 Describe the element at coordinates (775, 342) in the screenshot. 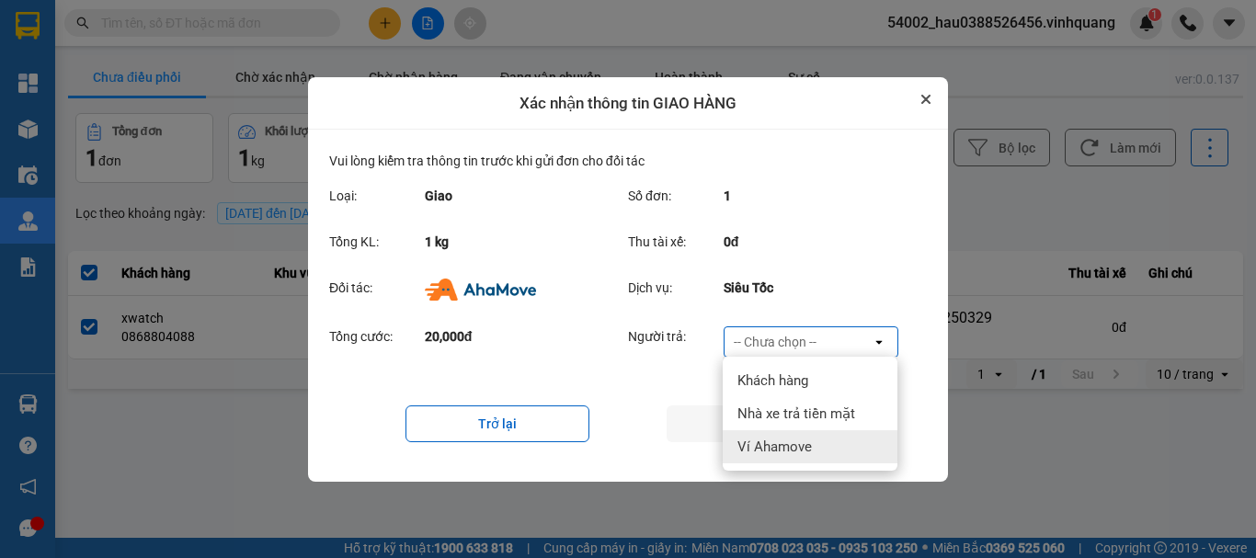

I see `div: -- Chưa chọn --` at that location.